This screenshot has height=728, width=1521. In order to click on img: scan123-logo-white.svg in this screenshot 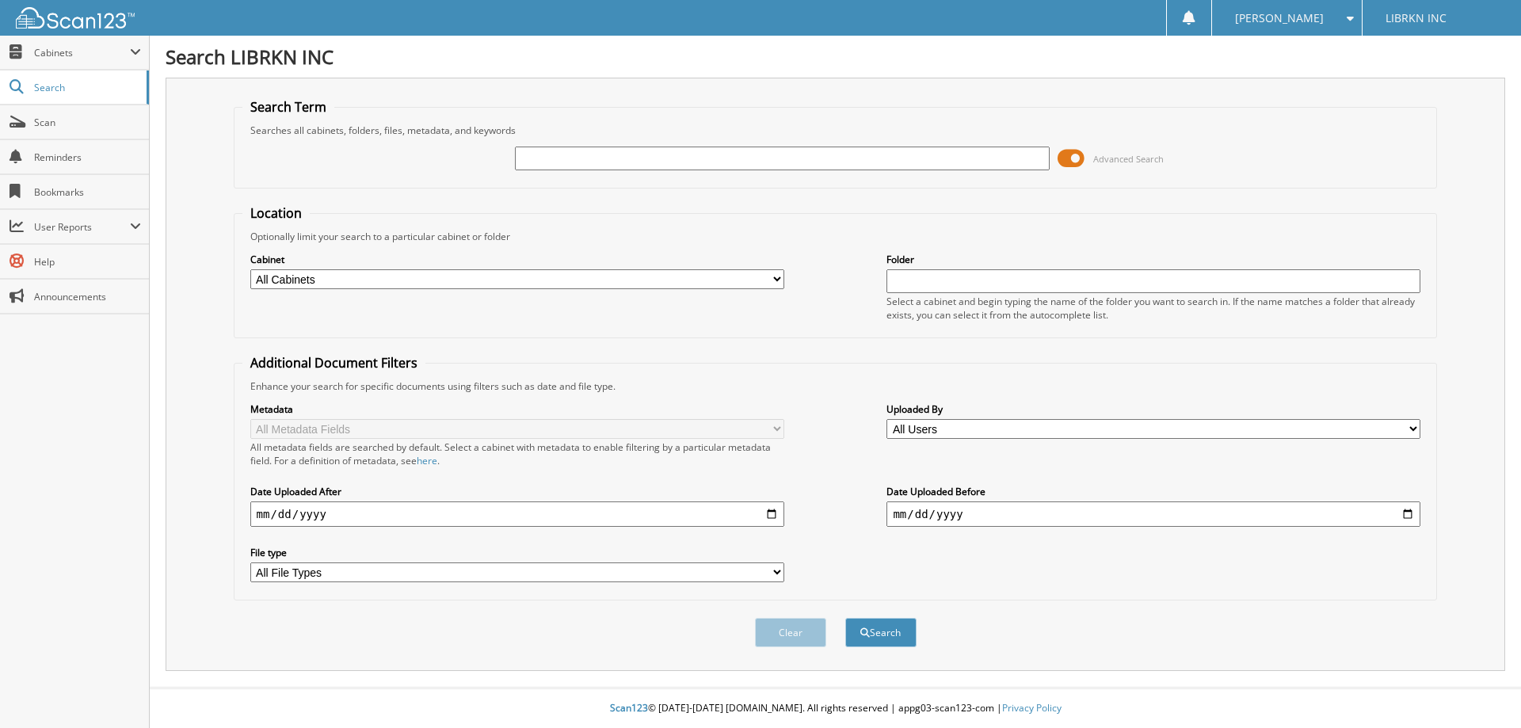, I will do `click(75, 17)`.